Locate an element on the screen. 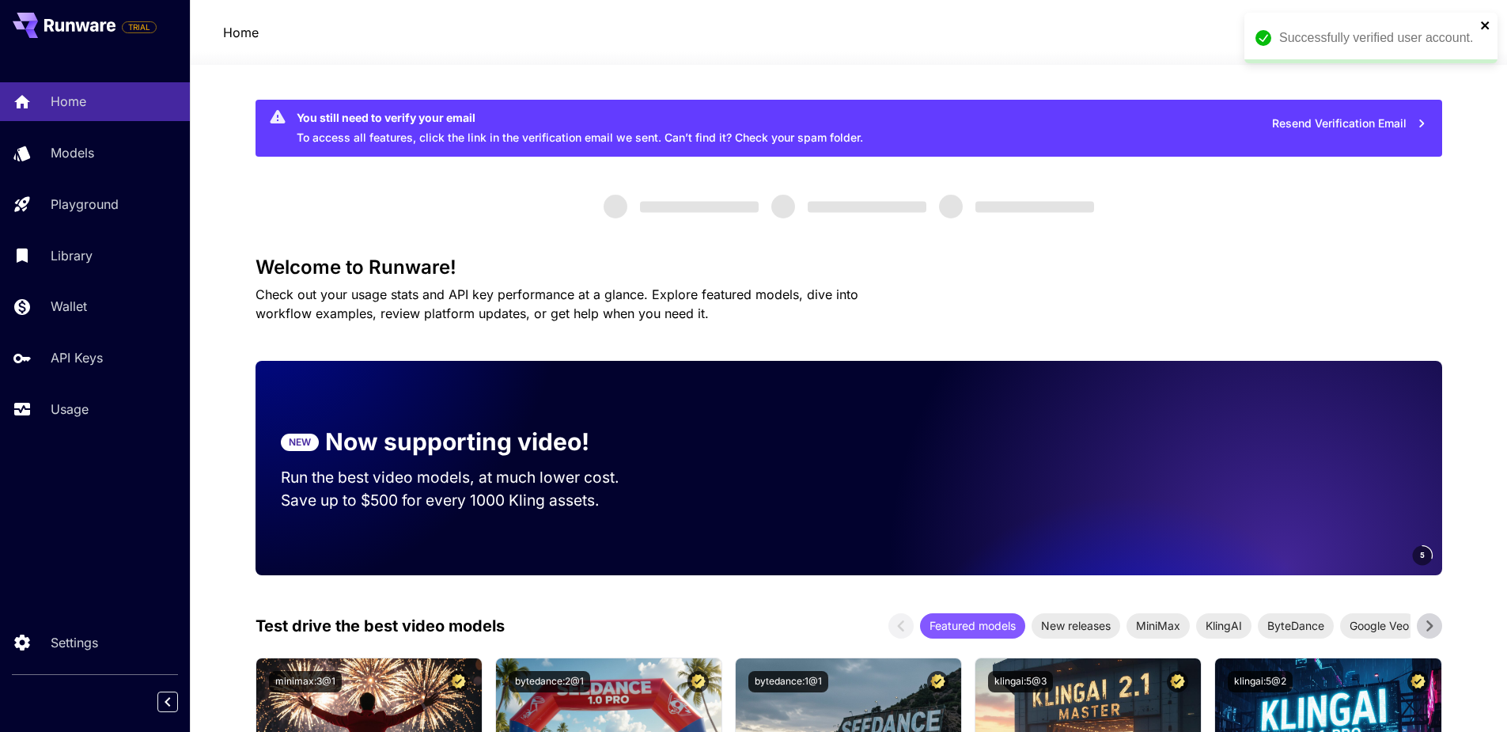 The image size is (1507, 732). p: Now supporting video! is located at coordinates (457, 441).